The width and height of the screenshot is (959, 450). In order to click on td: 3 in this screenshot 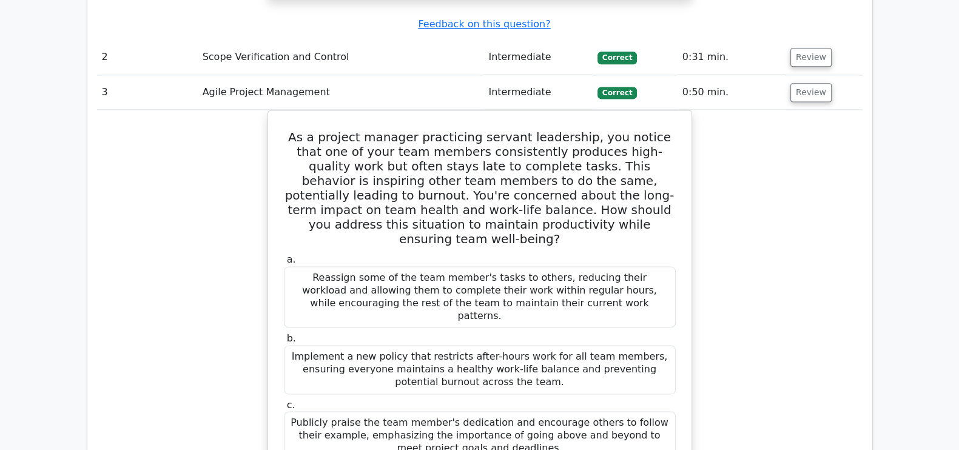, I will do `click(147, 92)`.